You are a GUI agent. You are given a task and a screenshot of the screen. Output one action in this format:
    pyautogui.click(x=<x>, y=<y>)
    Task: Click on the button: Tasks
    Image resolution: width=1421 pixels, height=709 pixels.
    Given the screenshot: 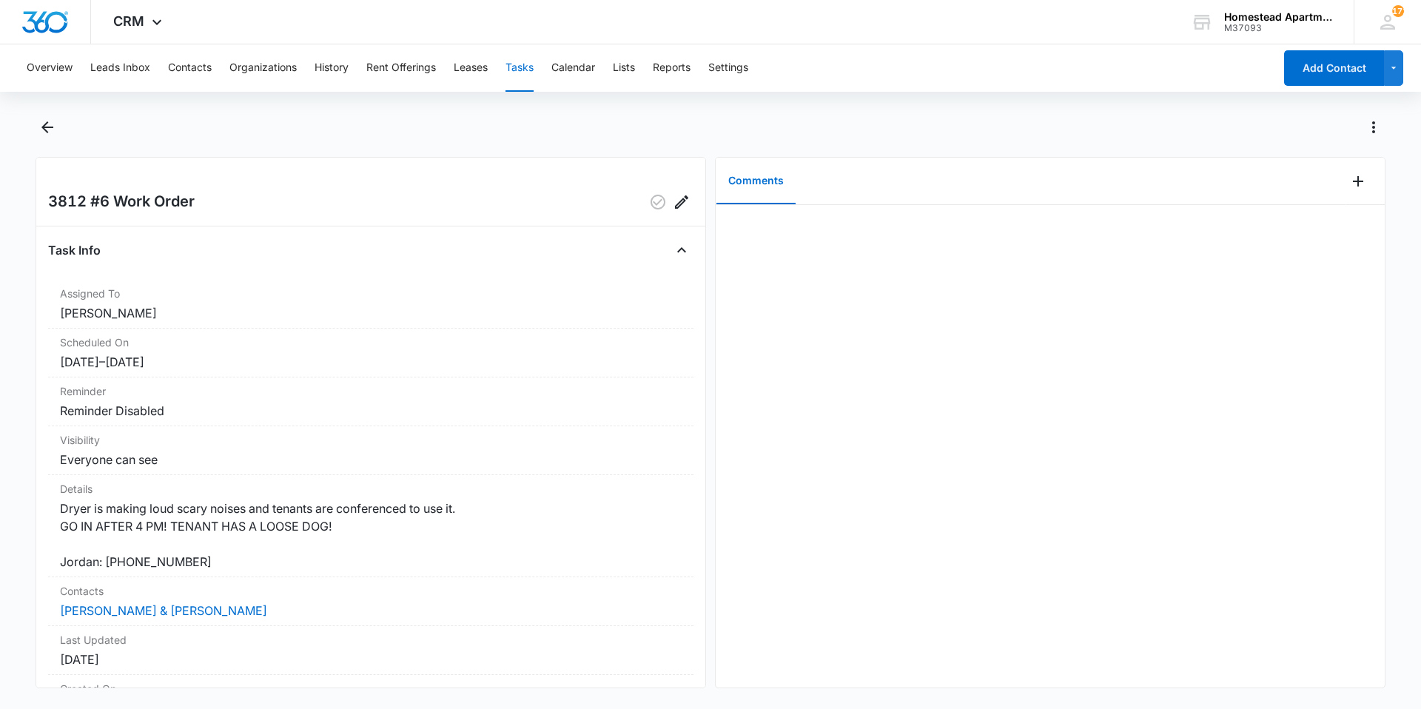 What is the action you would take?
    pyautogui.click(x=519, y=68)
    